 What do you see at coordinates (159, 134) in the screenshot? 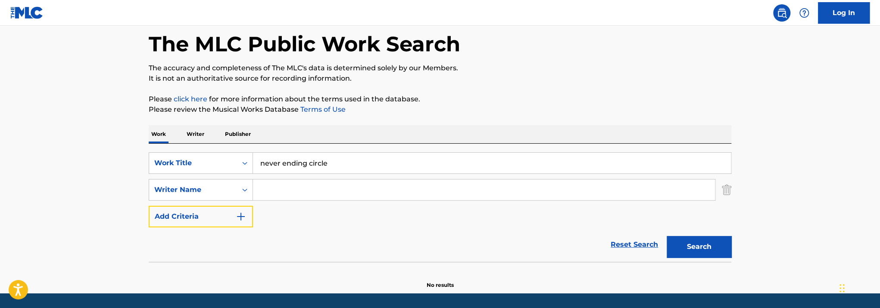
I see `p: Work` at bounding box center [159, 134].